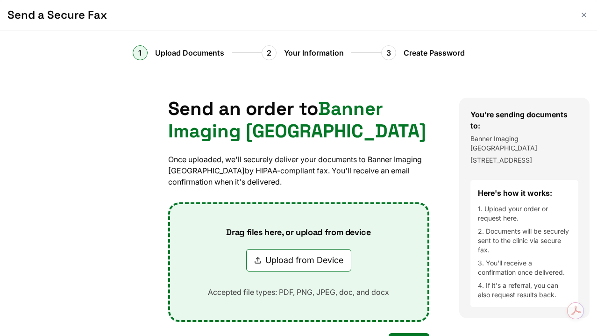  What do you see at coordinates (269, 53) in the screenshot?
I see `div: 2` at bounding box center [269, 53].